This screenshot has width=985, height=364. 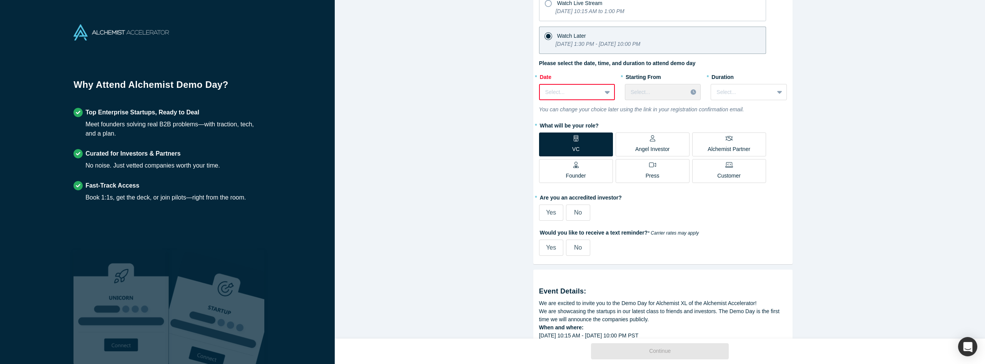 I want to click on p: VC, so click(x=576, y=149).